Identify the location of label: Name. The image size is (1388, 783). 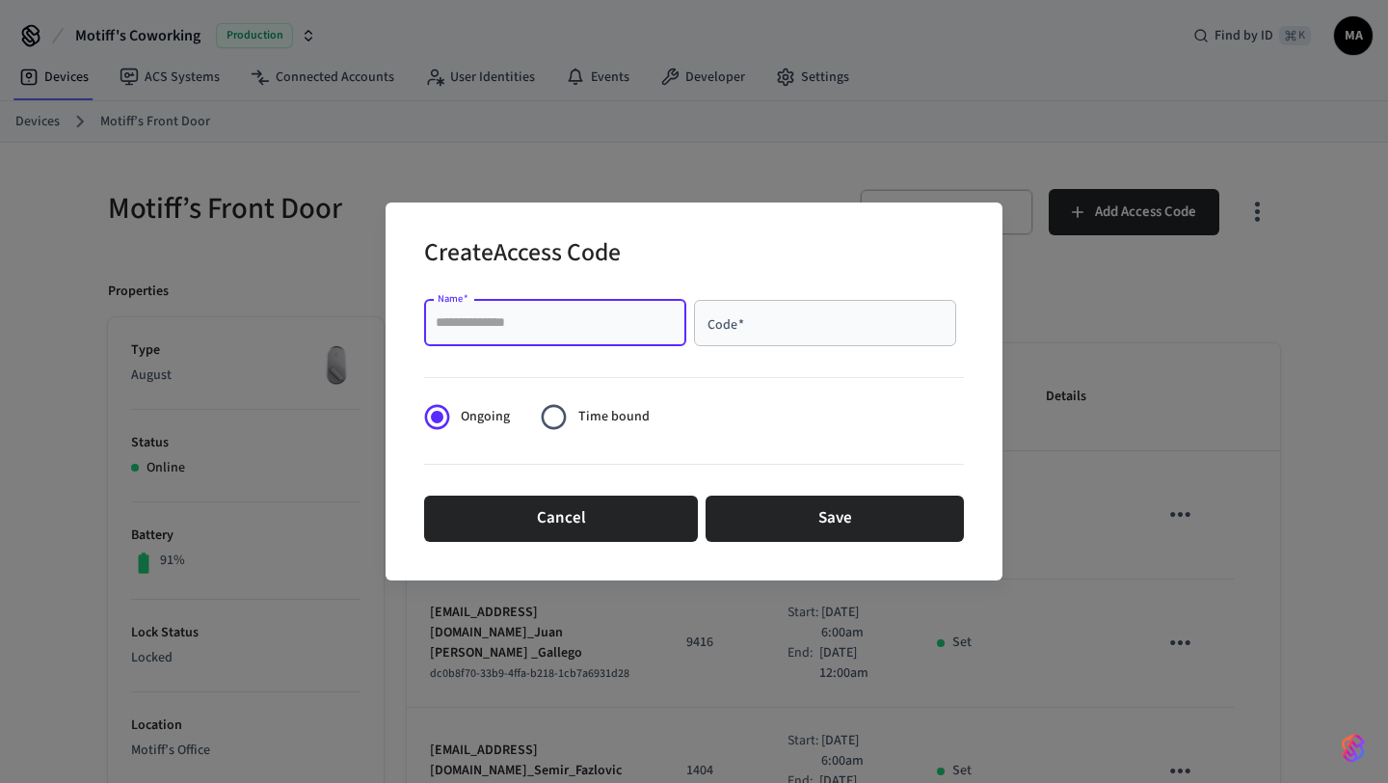
(453, 298).